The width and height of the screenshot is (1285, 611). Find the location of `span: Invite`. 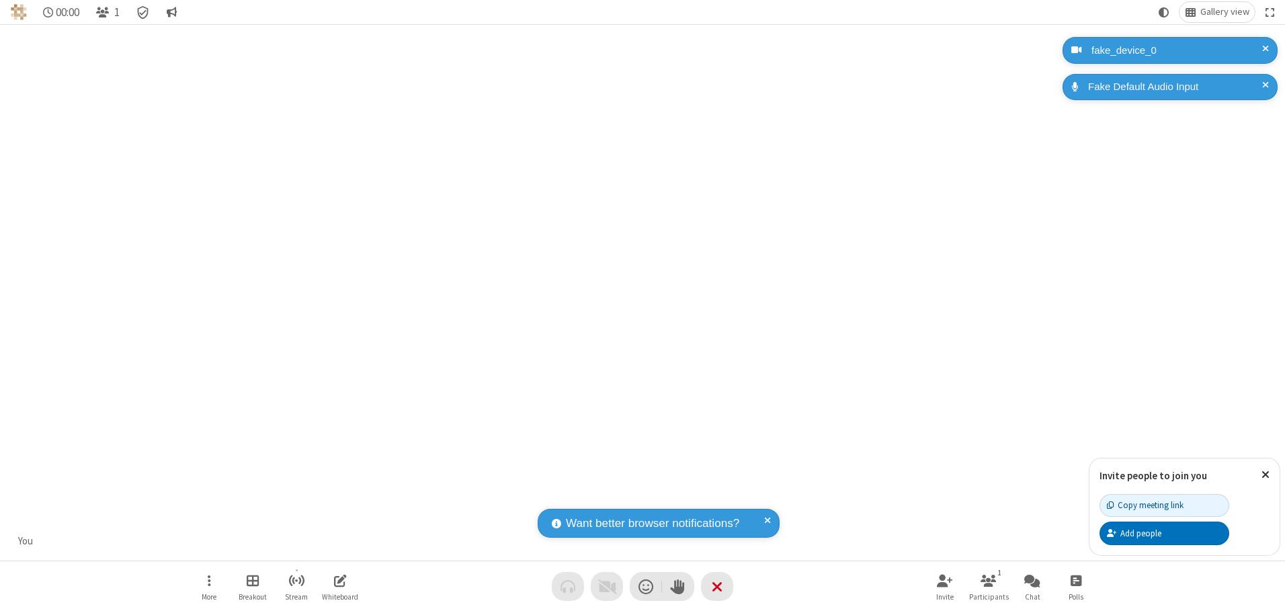

span: Invite is located at coordinates (945, 597).